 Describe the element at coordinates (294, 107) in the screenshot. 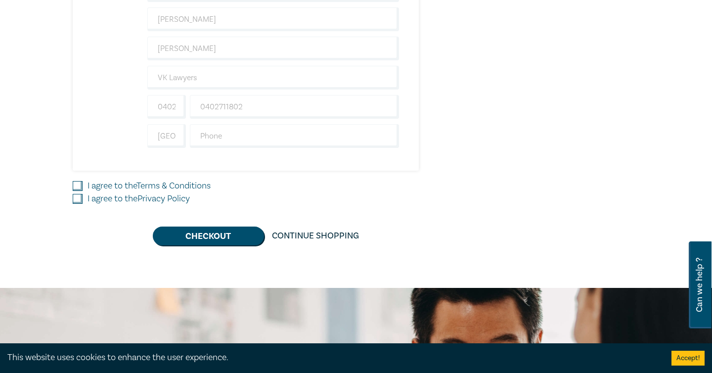

I see `input: Mobile*` at that location.